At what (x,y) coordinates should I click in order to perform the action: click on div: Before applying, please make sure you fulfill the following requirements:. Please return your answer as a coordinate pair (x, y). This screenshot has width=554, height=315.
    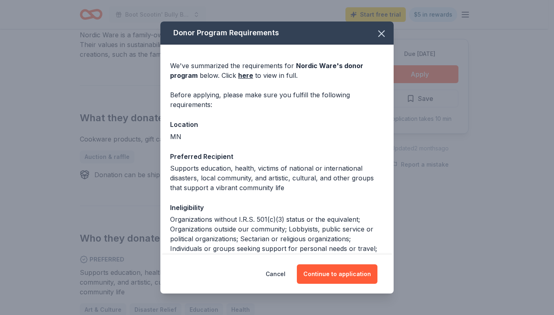
    Looking at the image, I should click on (277, 100).